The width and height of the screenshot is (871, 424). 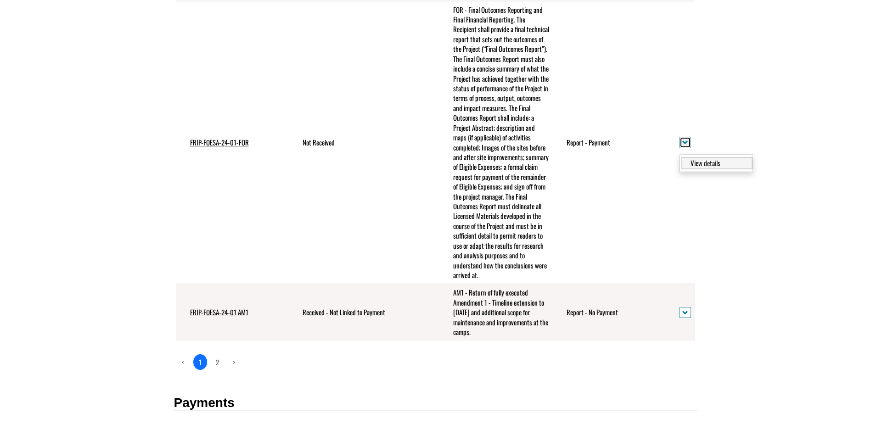 What do you see at coordinates (200, 362) in the screenshot?
I see `a: 1` at bounding box center [200, 362].